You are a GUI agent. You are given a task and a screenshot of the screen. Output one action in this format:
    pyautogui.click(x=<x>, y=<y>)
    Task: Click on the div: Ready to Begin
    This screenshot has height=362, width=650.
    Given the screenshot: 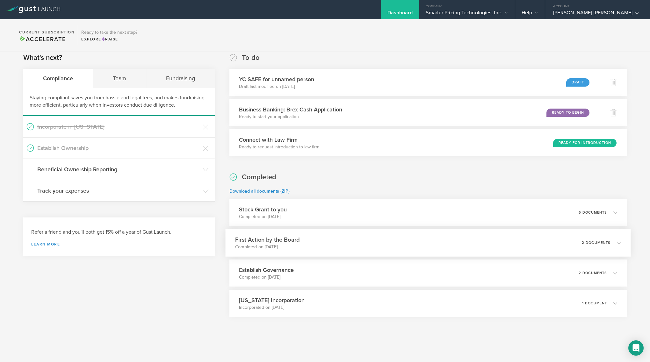 What is the action you would take?
    pyautogui.click(x=568, y=113)
    